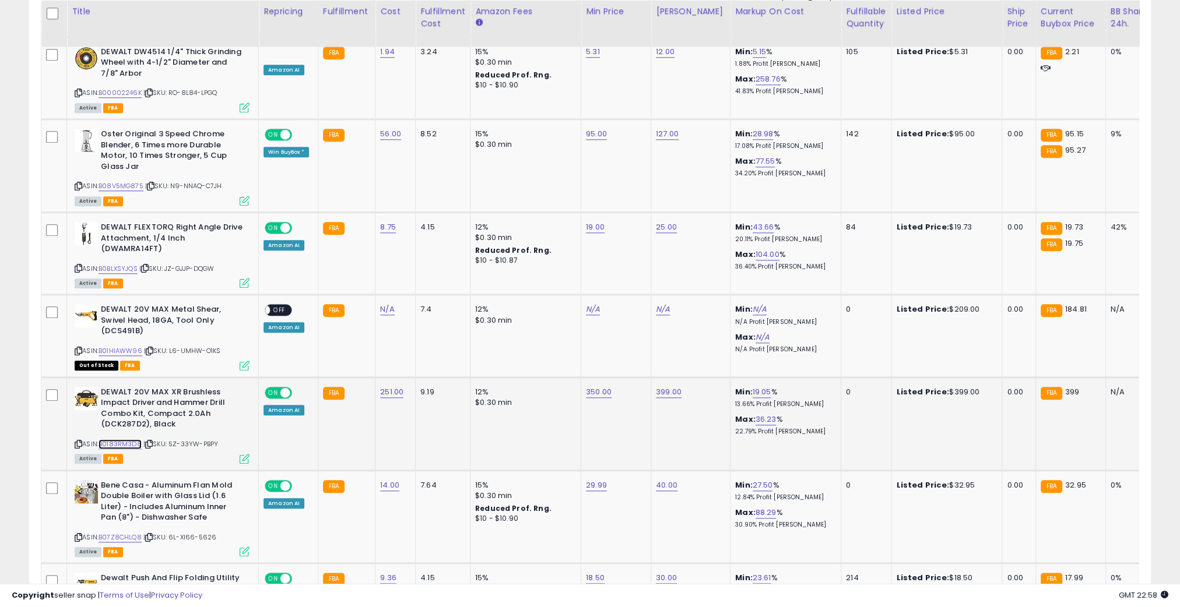 The height and width of the screenshot is (607, 1180). I want to click on a: 104.00, so click(767, 255).